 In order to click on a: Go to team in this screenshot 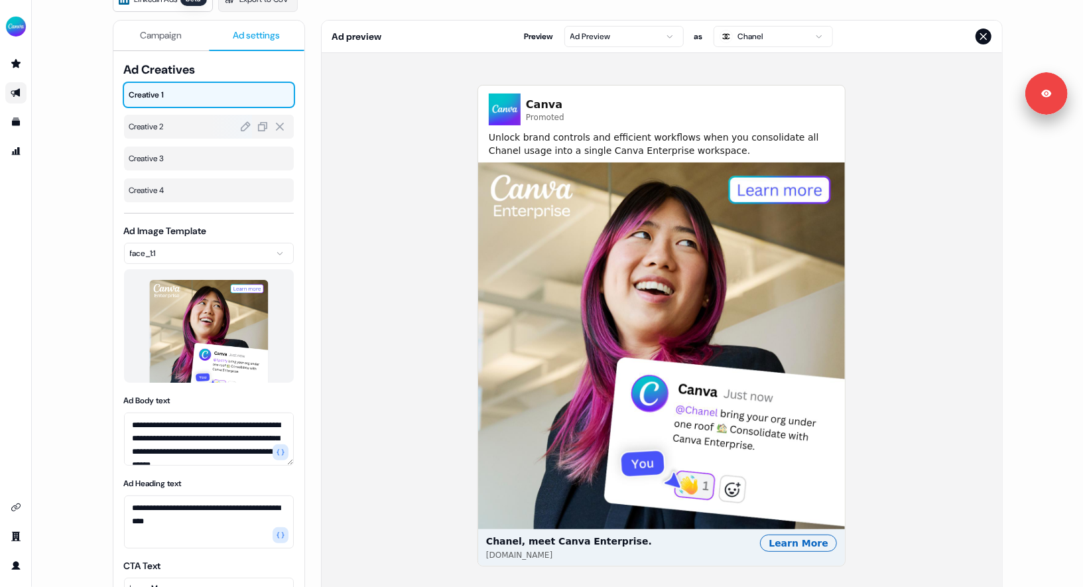, I will do `click(16, 536)`.